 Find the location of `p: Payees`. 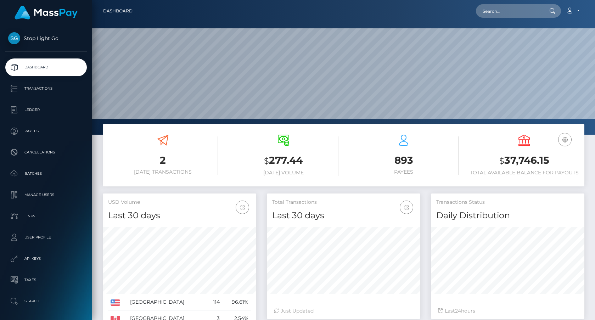

p: Payees is located at coordinates (46, 131).